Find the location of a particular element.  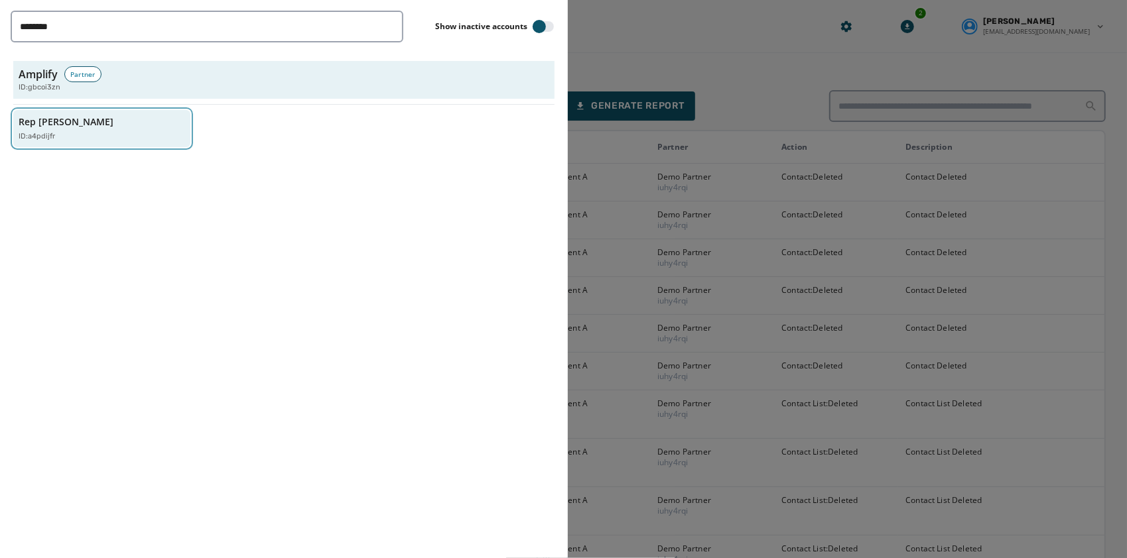

div: Partner is located at coordinates (83, 74).